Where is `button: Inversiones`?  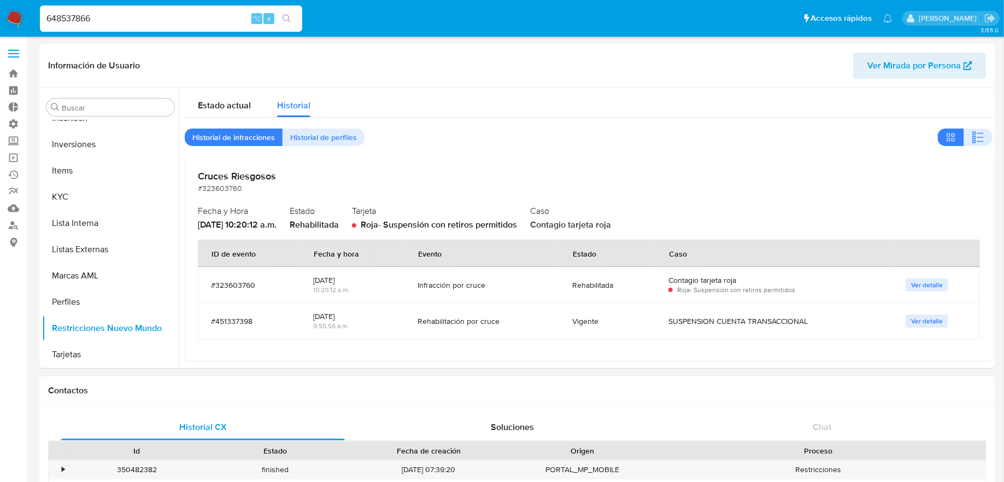 button: Inversiones is located at coordinates (110, 144).